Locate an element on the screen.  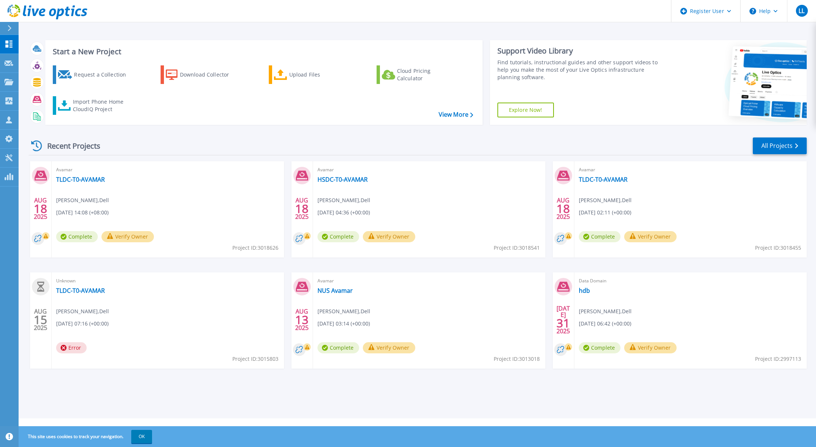
span: Unknown is located at coordinates (168, 281).